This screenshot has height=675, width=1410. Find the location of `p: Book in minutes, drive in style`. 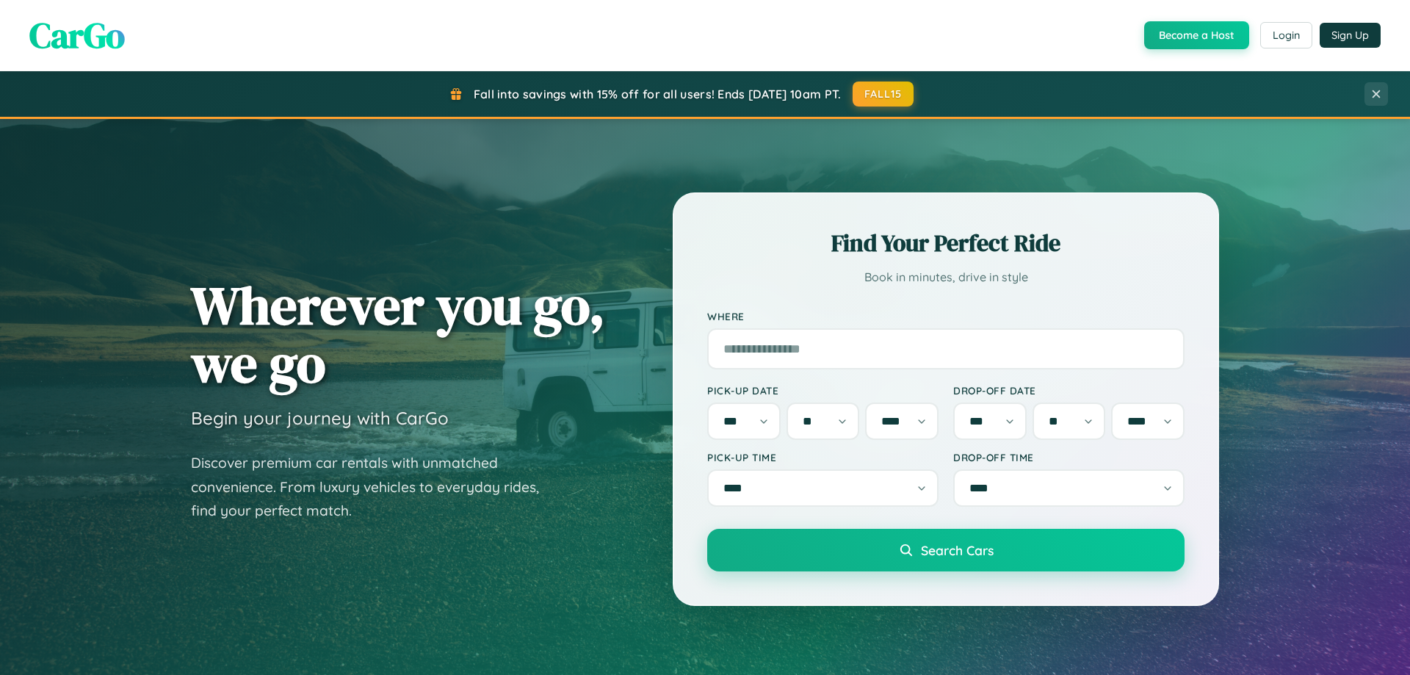

p: Book in minutes, drive in style is located at coordinates (946, 277).